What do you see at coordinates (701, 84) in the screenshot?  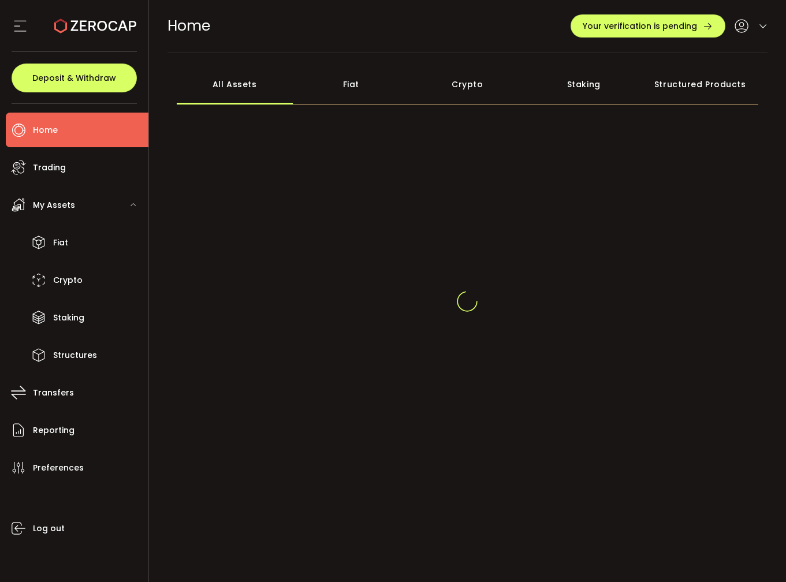 I see `div: Structured Products` at bounding box center [701, 84].